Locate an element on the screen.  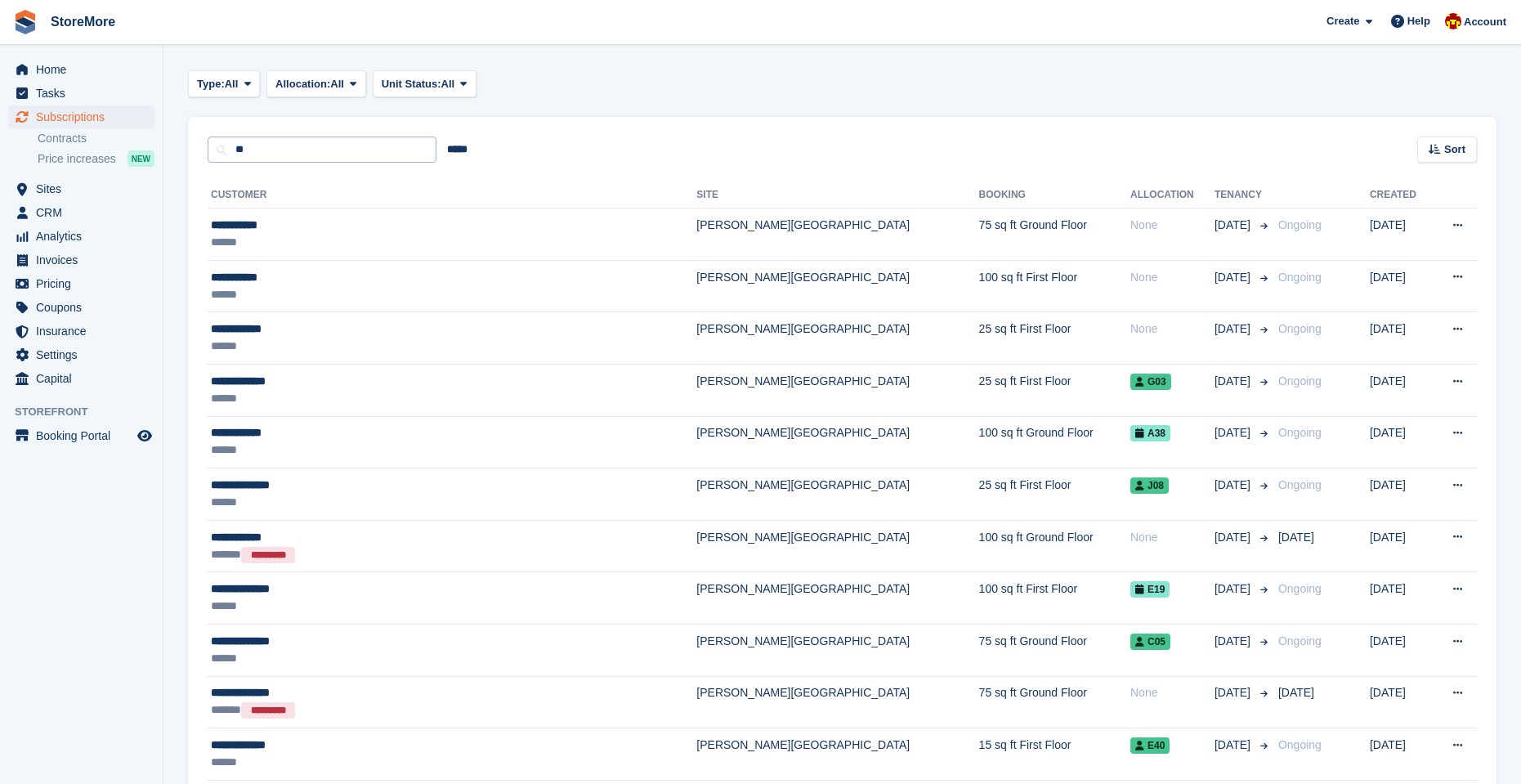
th: Allocation is located at coordinates (1173, 195).